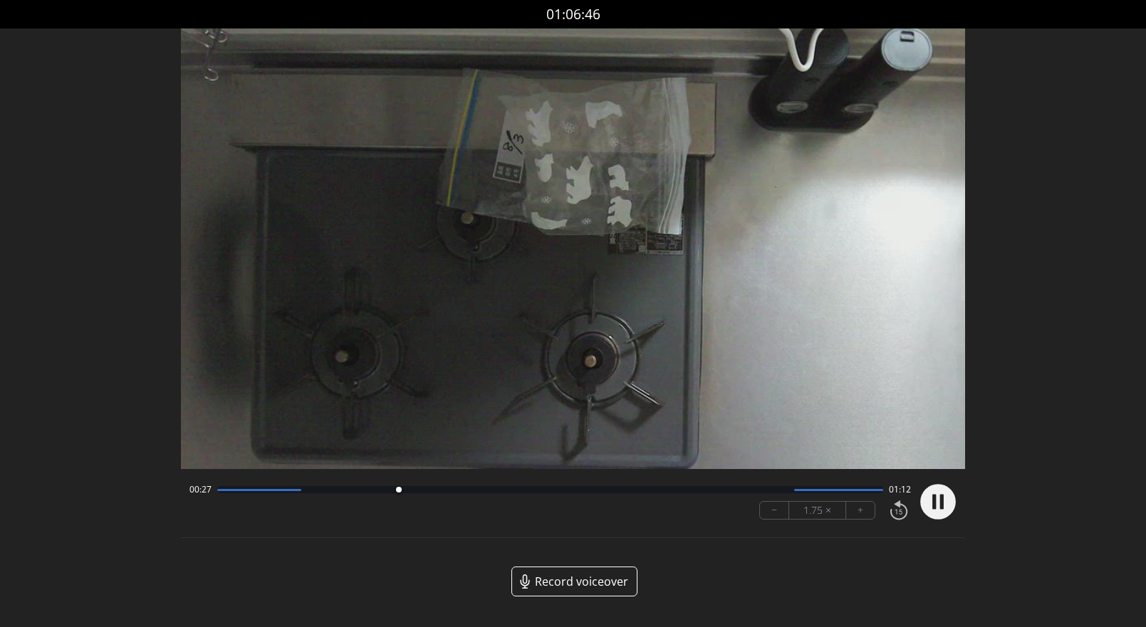 This screenshot has height=627, width=1146. Describe the element at coordinates (818, 511) in the screenshot. I see `div: 1.75 ×` at that location.